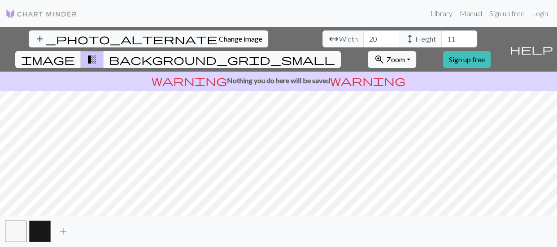  Describe the element at coordinates (391, 60) in the screenshot. I see `button: Zoom` at that location.